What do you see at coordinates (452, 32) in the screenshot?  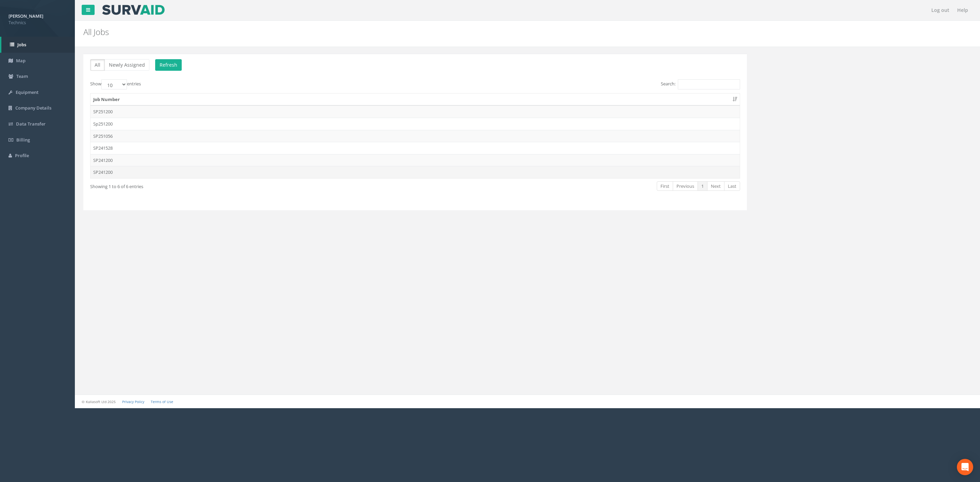 I see `h2: All Jobs` at bounding box center [452, 32].